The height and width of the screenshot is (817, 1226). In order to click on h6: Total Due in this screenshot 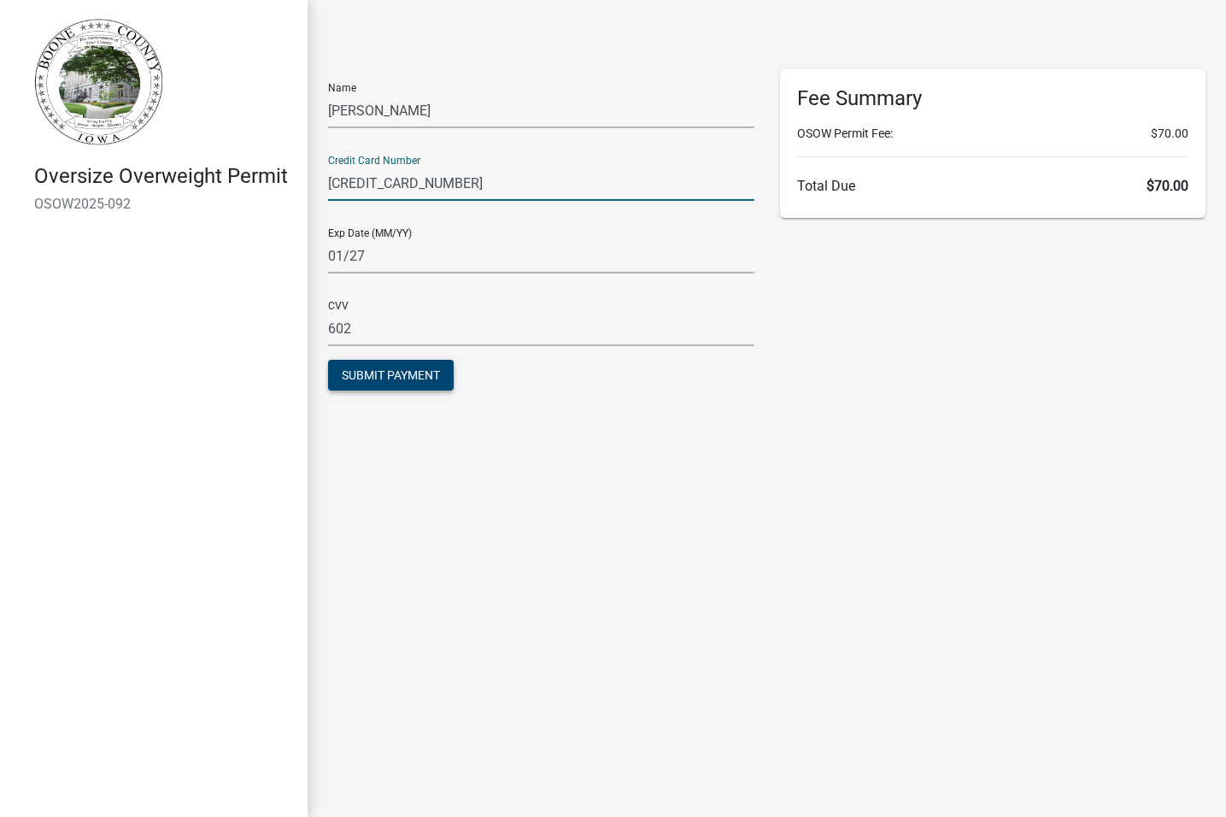, I will do `click(993, 185)`.